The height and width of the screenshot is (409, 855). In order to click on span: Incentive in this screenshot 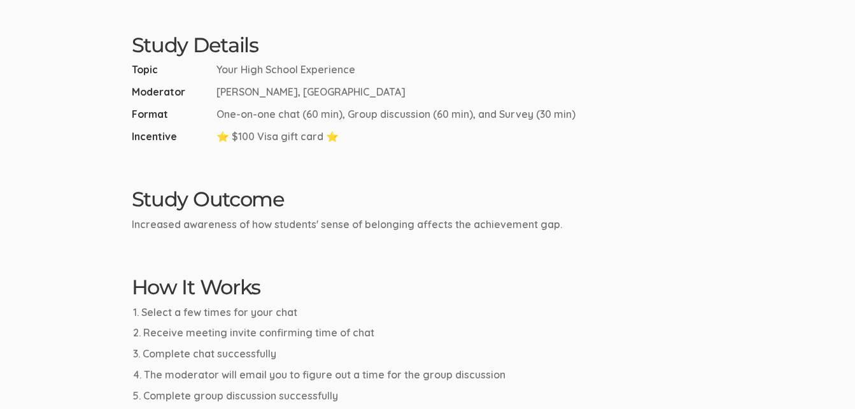, I will do `click(171, 136)`.